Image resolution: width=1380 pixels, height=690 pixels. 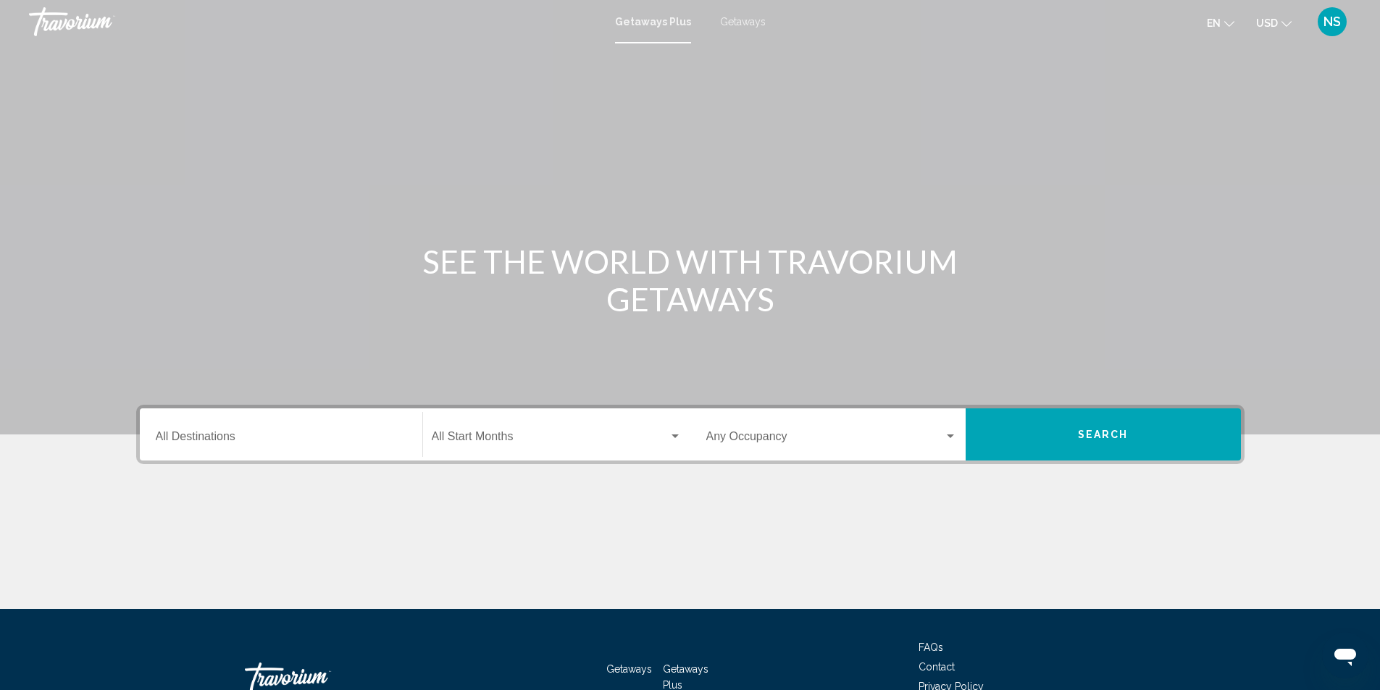 I want to click on span: en, so click(x=1214, y=23).